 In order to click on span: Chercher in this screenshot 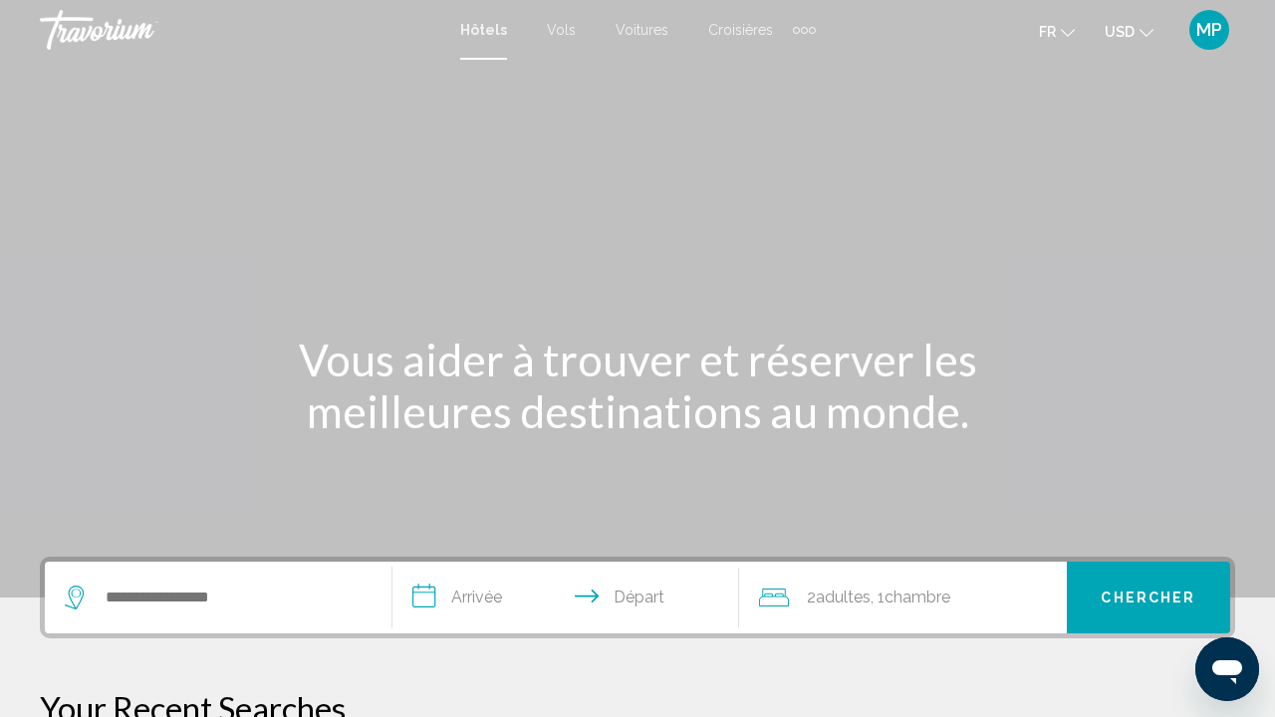, I will do `click(1148, 599)`.